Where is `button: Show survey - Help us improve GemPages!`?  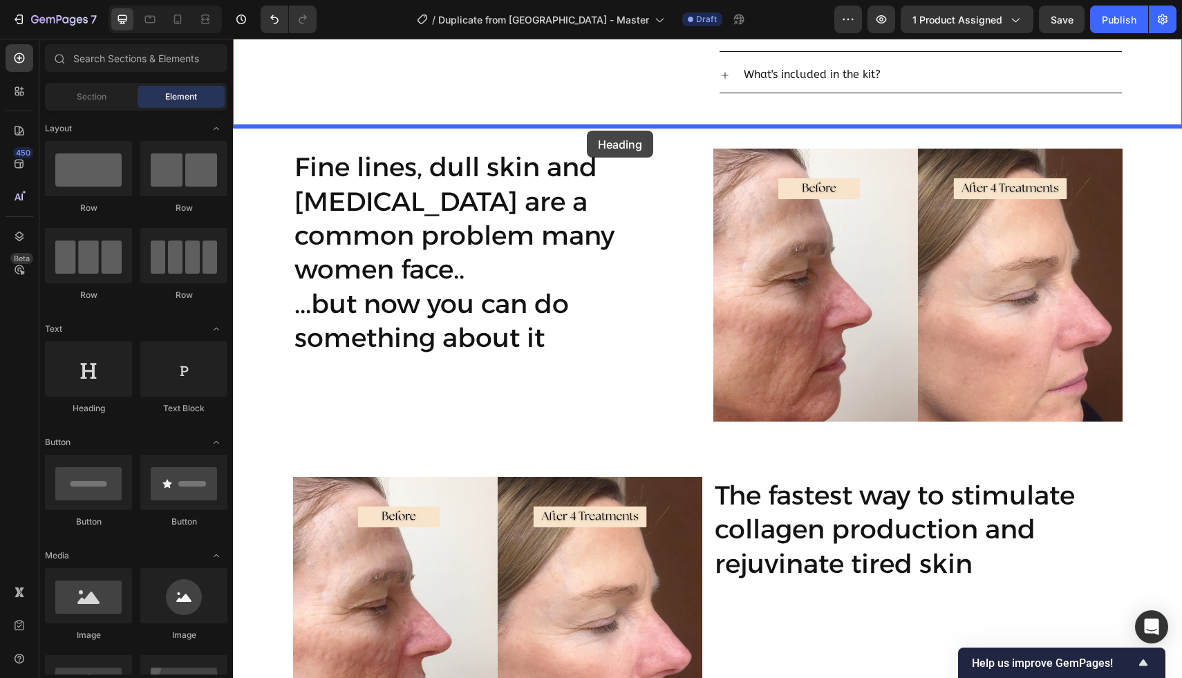 button: Show survey - Help us improve GemPages! is located at coordinates (1062, 663).